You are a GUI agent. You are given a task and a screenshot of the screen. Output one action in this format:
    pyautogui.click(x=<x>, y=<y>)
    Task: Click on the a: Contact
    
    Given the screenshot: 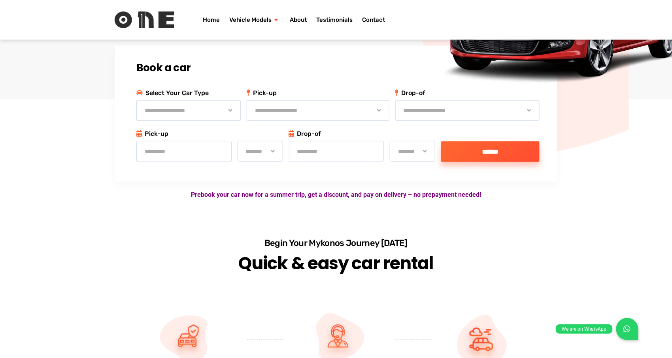 What is the action you would take?
    pyautogui.click(x=374, y=20)
    